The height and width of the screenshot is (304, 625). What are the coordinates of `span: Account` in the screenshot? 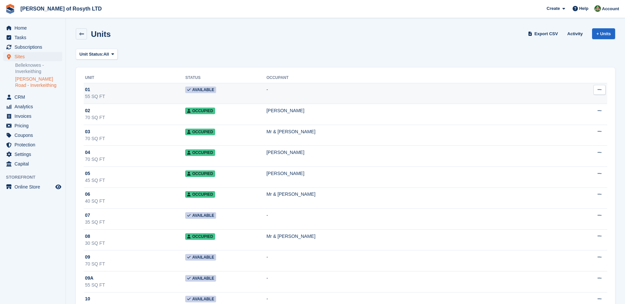 It's located at (611, 9).